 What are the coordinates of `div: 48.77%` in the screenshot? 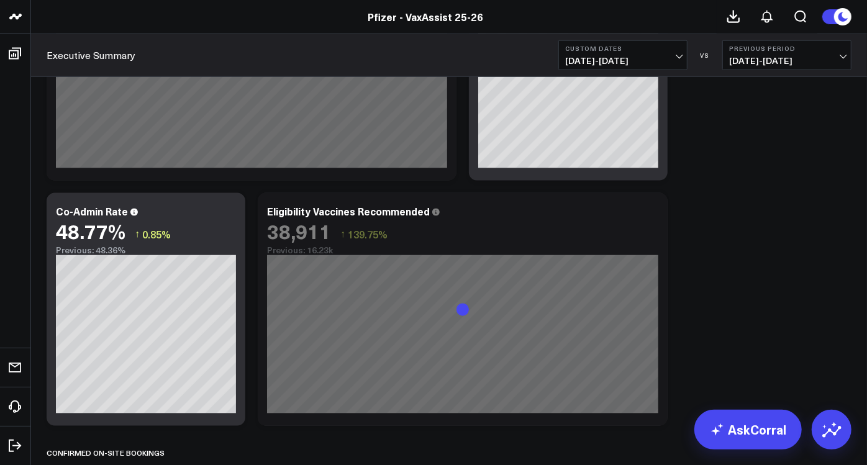 It's located at (91, 231).